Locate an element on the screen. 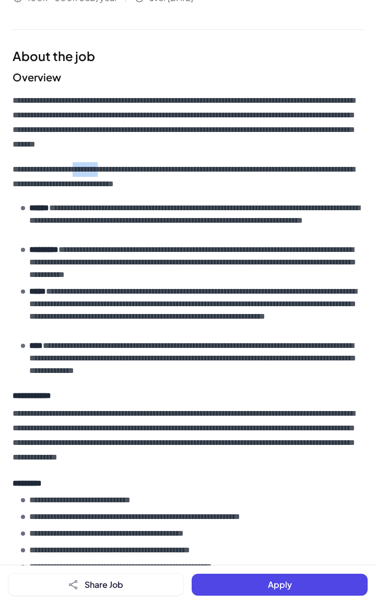 Image resolution: width=376 pixels, height=604 pixels. span: Share Job is located at coordinates (104, 585).